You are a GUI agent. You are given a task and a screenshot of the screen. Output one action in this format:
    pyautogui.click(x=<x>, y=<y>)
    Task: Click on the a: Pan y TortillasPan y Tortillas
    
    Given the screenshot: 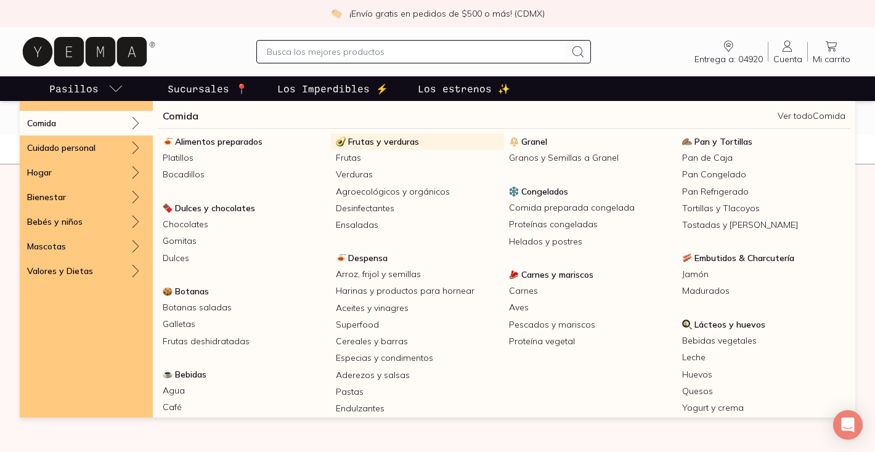 What is the action you would take?
    pyautogui.click(x=764, y=142)
    